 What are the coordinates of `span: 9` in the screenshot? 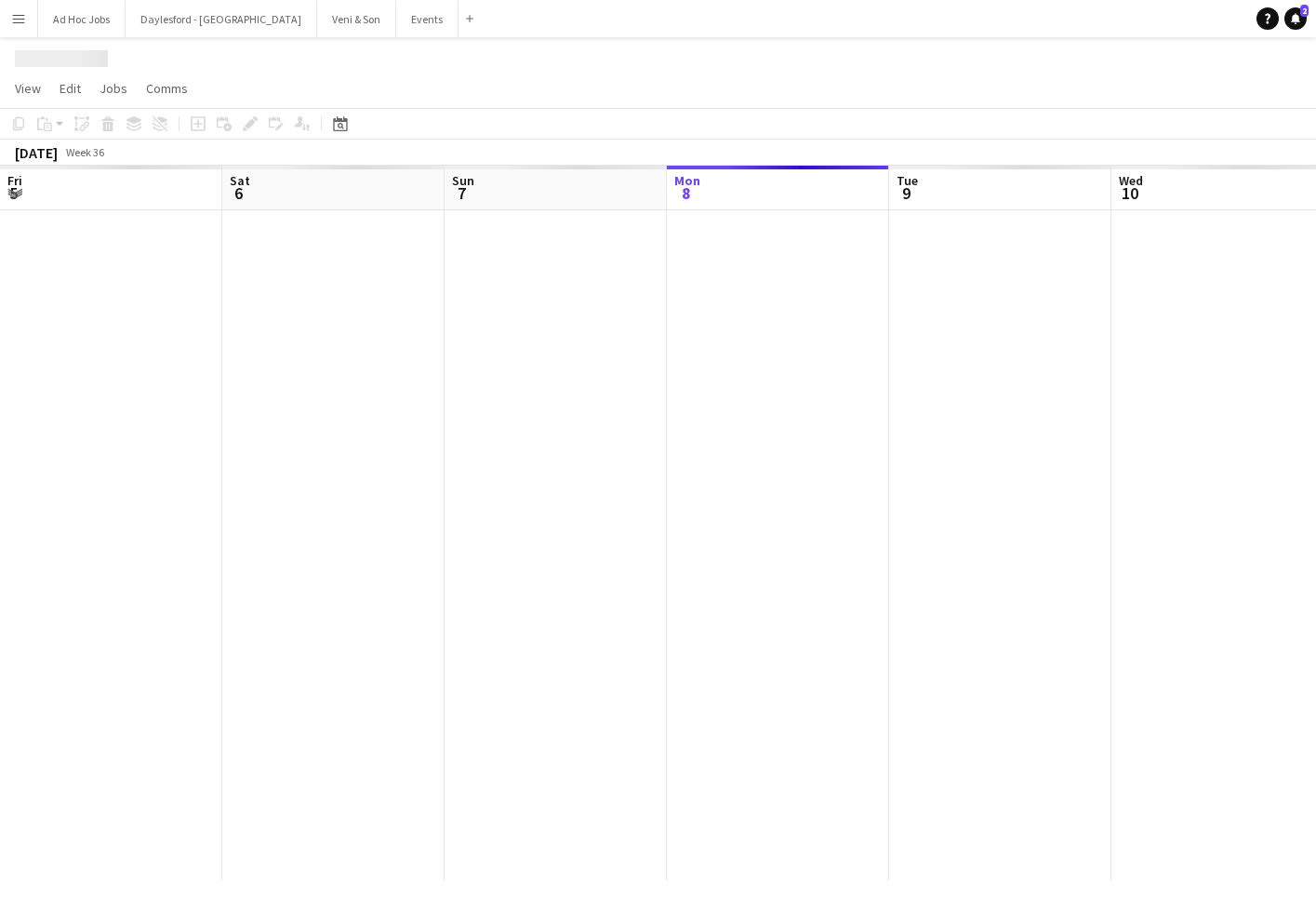 It's located at (906, 192).